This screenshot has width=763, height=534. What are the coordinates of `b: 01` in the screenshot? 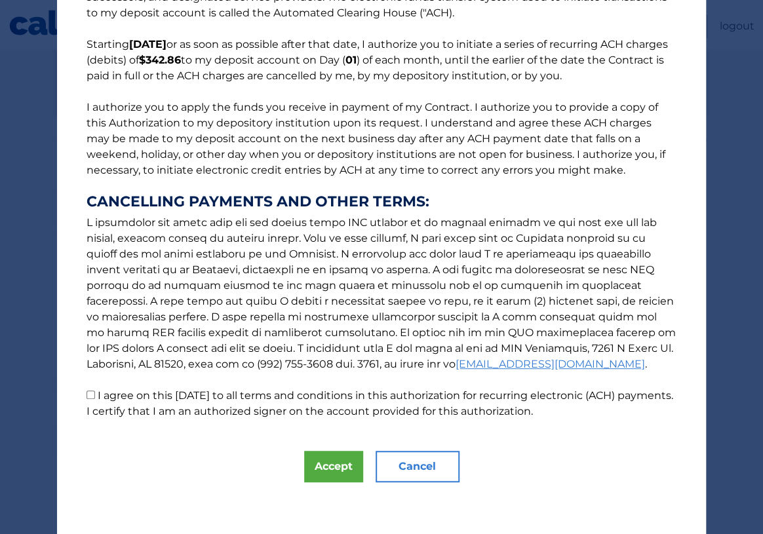 It's located at (351, 60).